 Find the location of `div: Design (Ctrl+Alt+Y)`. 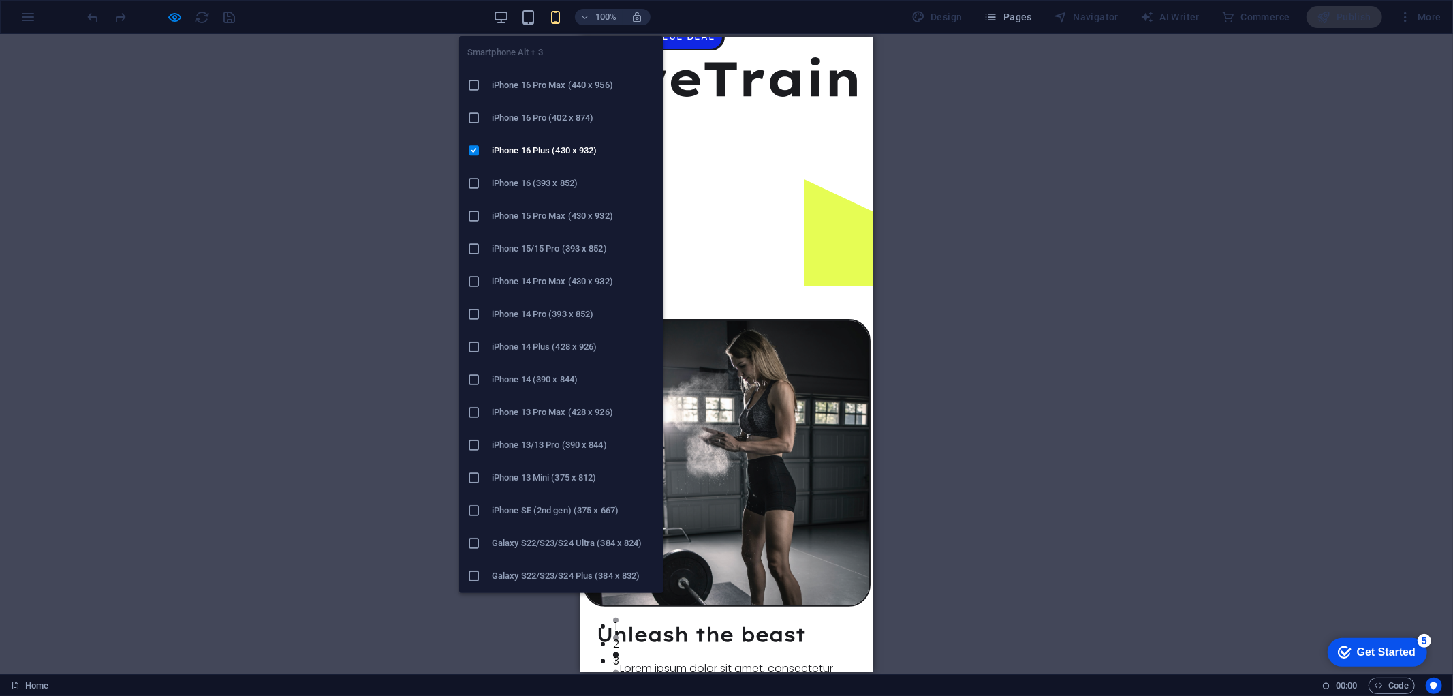

div: Design (Ctrl+Alt+Y) is located at coordinates (937, 17).